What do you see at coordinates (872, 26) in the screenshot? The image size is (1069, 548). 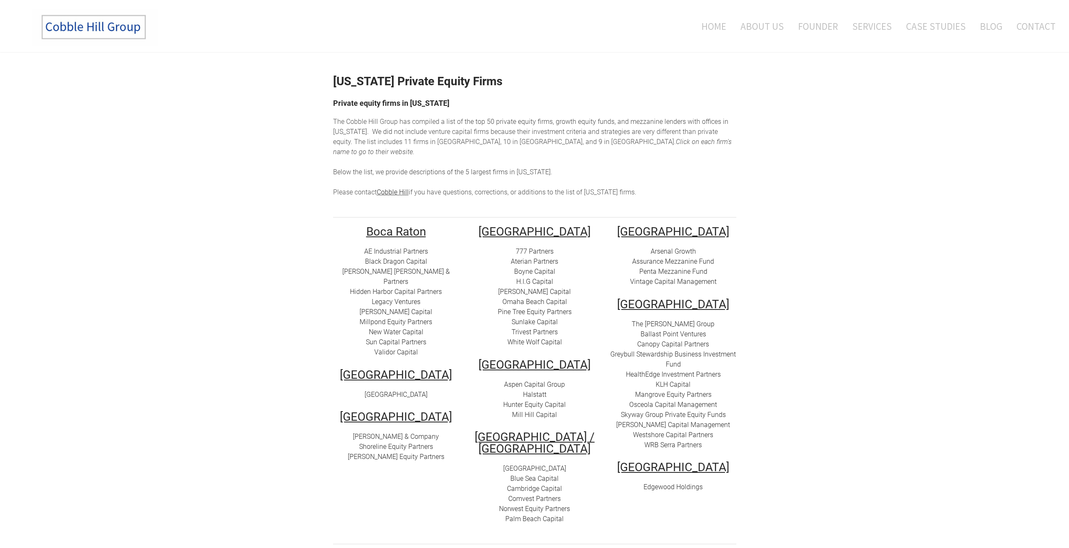 I see `a: Services` at bounding box center [872, 26].